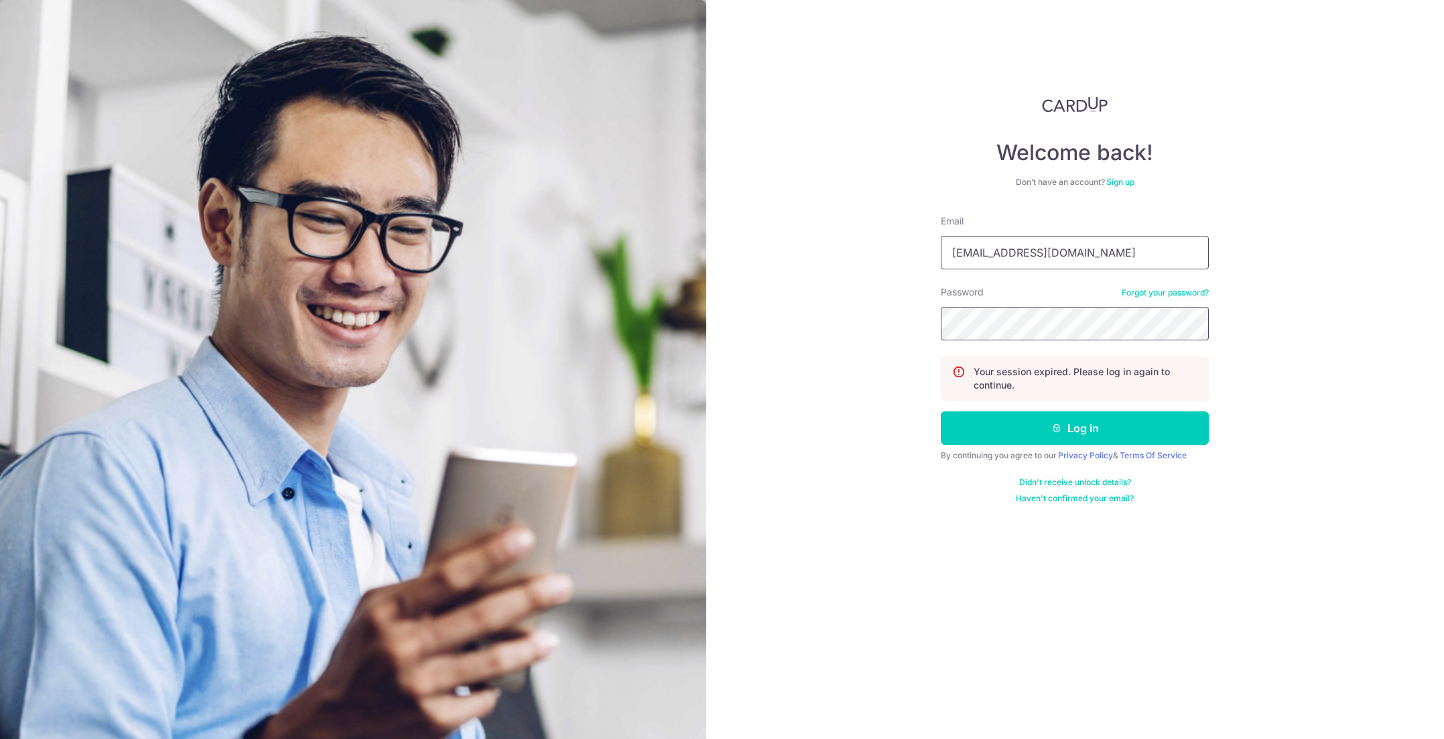 Image resolution: width=1444 pixels, height=739 pixels. What do you see at coordinates (1086, 379) in the screenshot?
I see `p: Your session expired. Please log in again to continue.` at bounding box center [1086, 379].